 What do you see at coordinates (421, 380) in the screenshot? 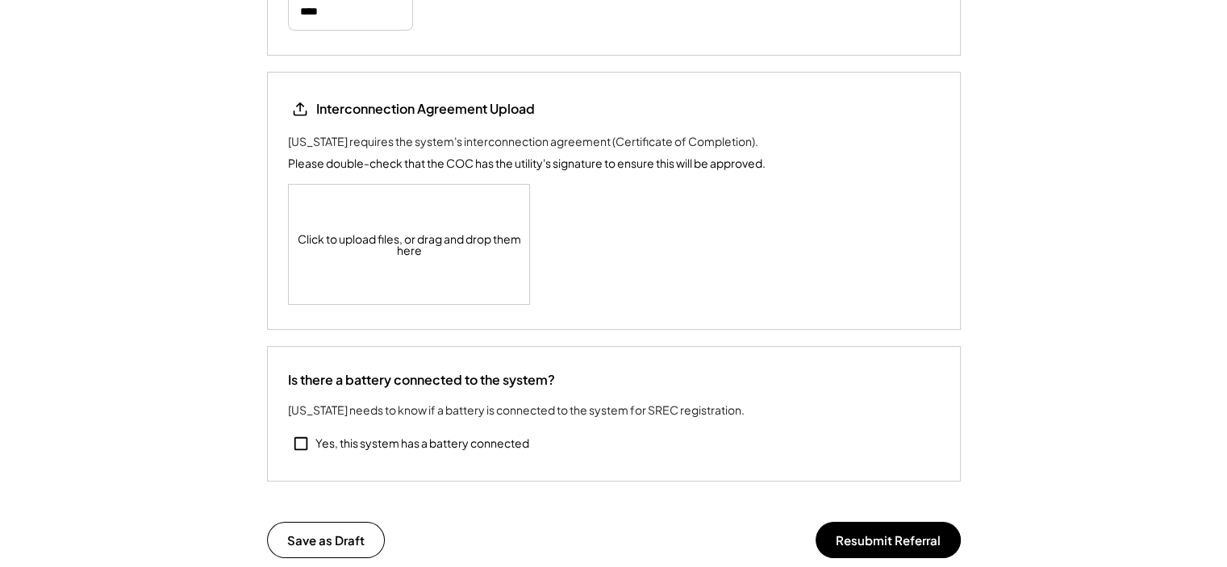
I see `div: Is there a battery connected to the system?` at bounding box center [421, 380].